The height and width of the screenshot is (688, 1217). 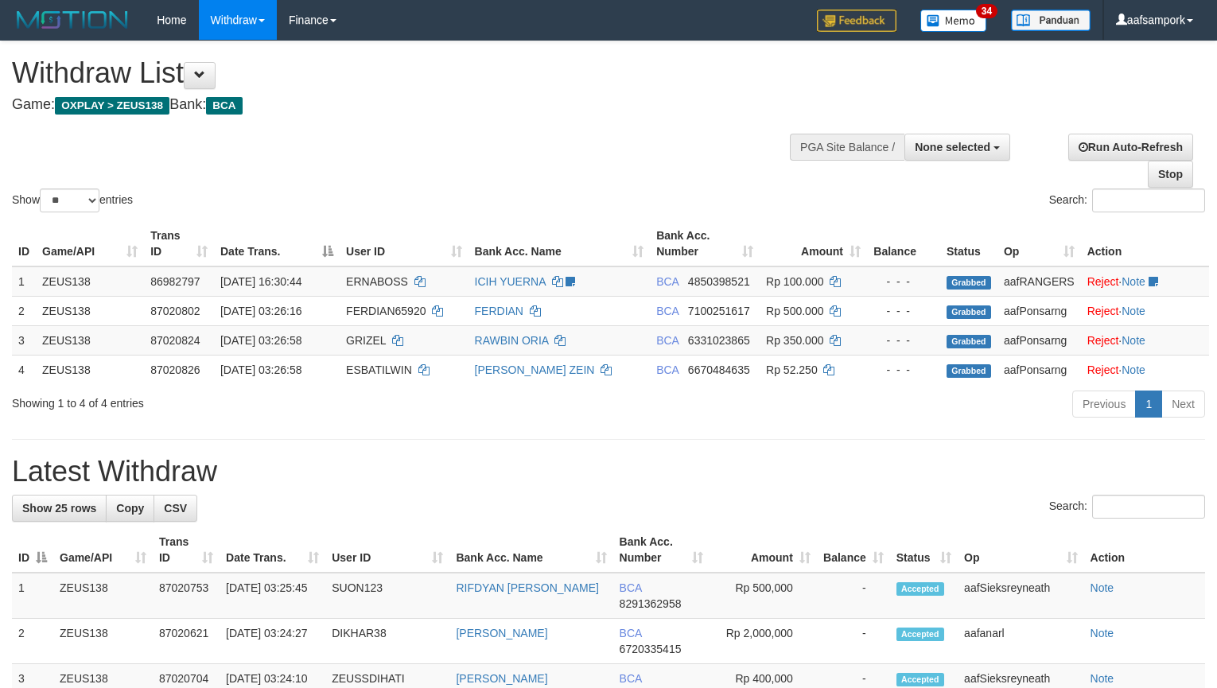 I want to click on th: ID, so click(x=24, y=243).